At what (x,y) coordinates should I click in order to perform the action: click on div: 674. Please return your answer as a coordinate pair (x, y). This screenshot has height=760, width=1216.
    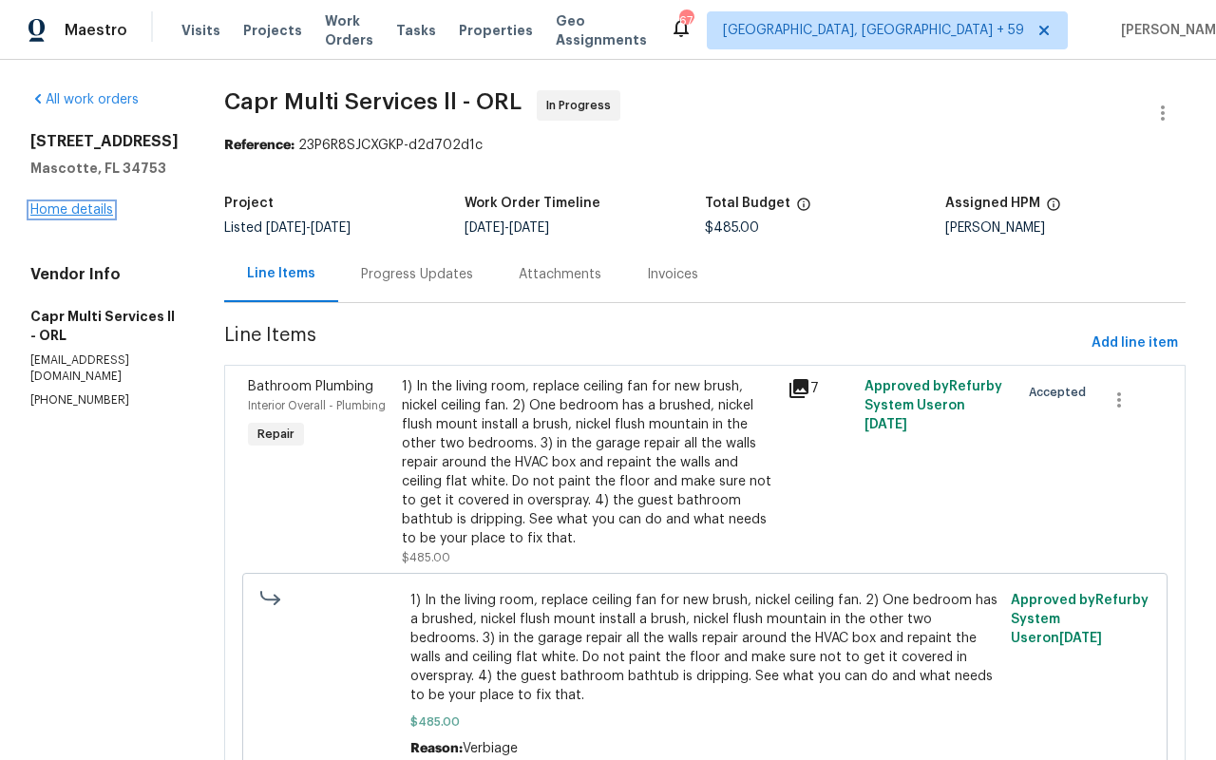
    Looking at the image, I should click on (686, 21).